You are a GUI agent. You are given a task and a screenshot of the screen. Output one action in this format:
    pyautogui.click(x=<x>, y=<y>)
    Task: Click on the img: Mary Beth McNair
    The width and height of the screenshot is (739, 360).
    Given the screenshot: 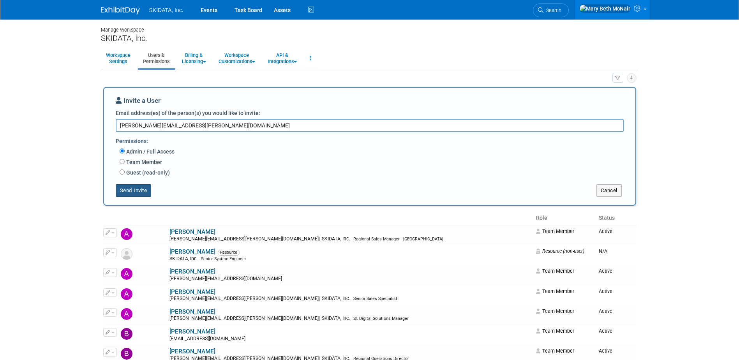 What is the action you would take?
    pyautogui.click(x=605, y=9)
    